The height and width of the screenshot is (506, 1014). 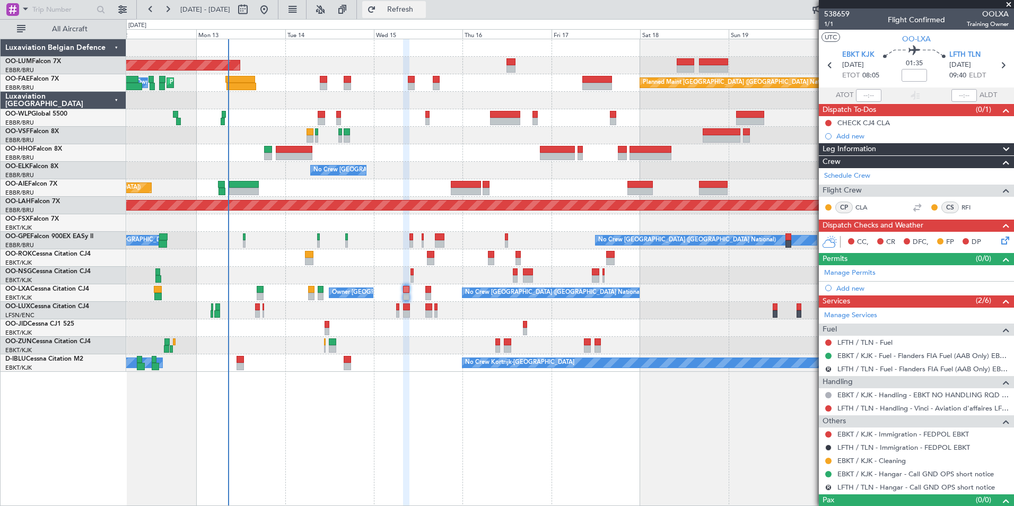 What do you see at coordinates (394, 10) in the screenshot?
I see `button: Refresh` at bounding box center [394, 10].